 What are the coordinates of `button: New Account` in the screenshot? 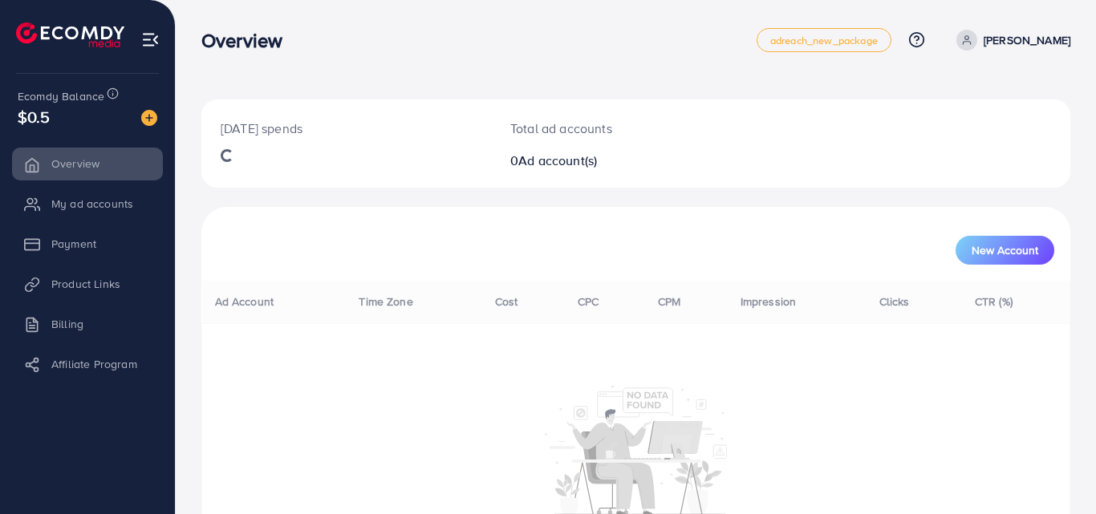 It's located at (1004, 250).